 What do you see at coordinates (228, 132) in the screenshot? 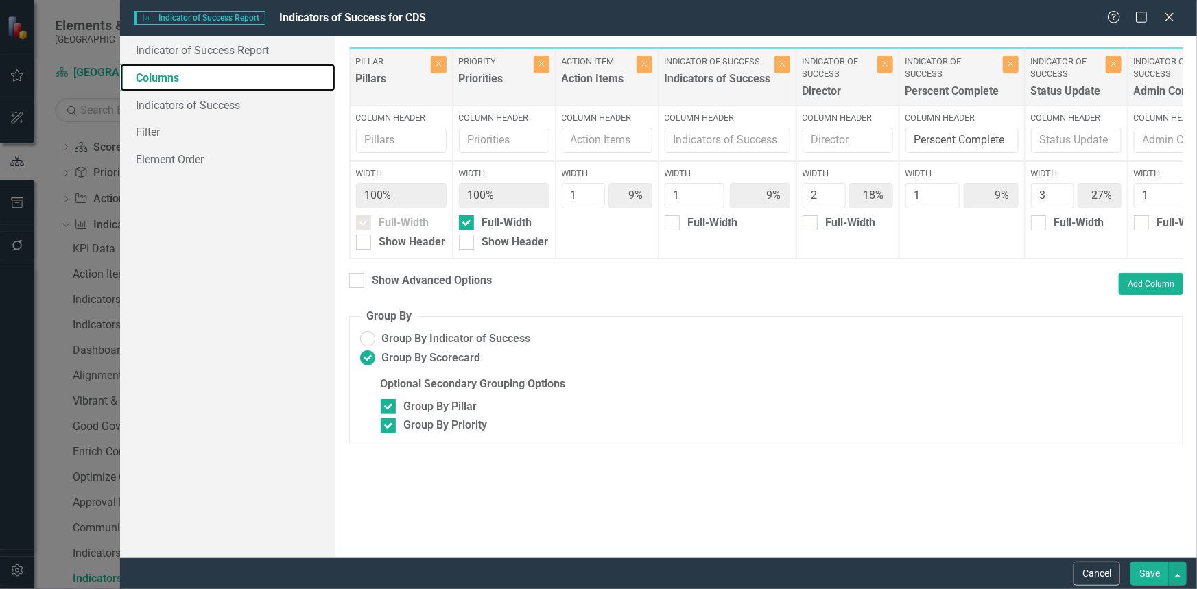
I see `a: Filter` at bounding box center [228, 132].